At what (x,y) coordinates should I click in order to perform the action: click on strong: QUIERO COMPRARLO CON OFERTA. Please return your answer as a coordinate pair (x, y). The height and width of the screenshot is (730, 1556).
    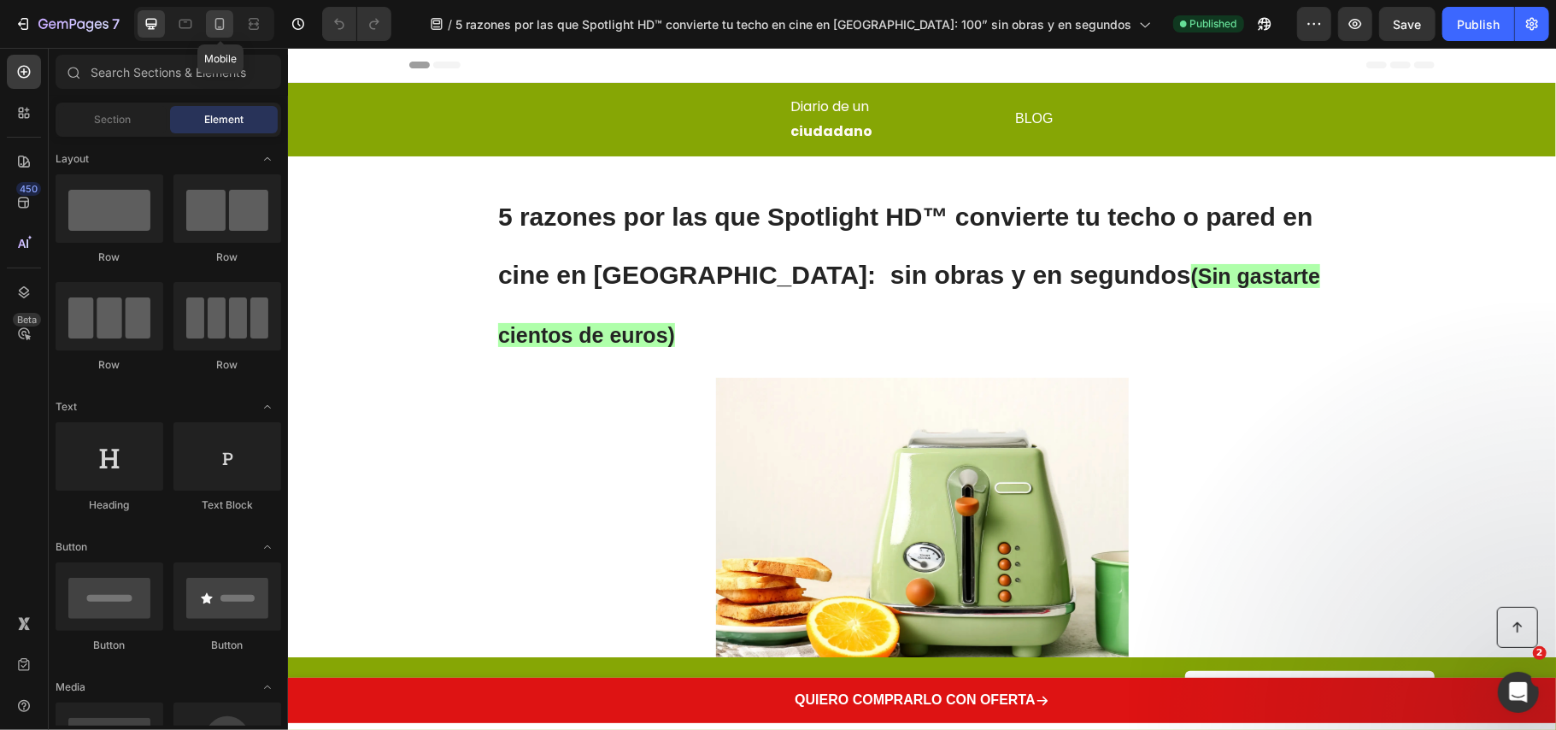
    Looking at the image, I should click on (627, 651).